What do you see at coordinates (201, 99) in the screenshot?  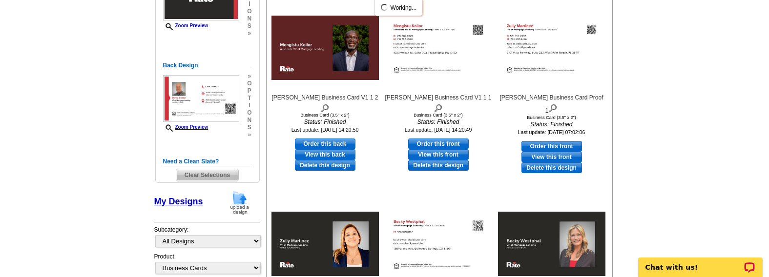 I see `img: small-thumb.jpg` at bounding box center [201, 99].